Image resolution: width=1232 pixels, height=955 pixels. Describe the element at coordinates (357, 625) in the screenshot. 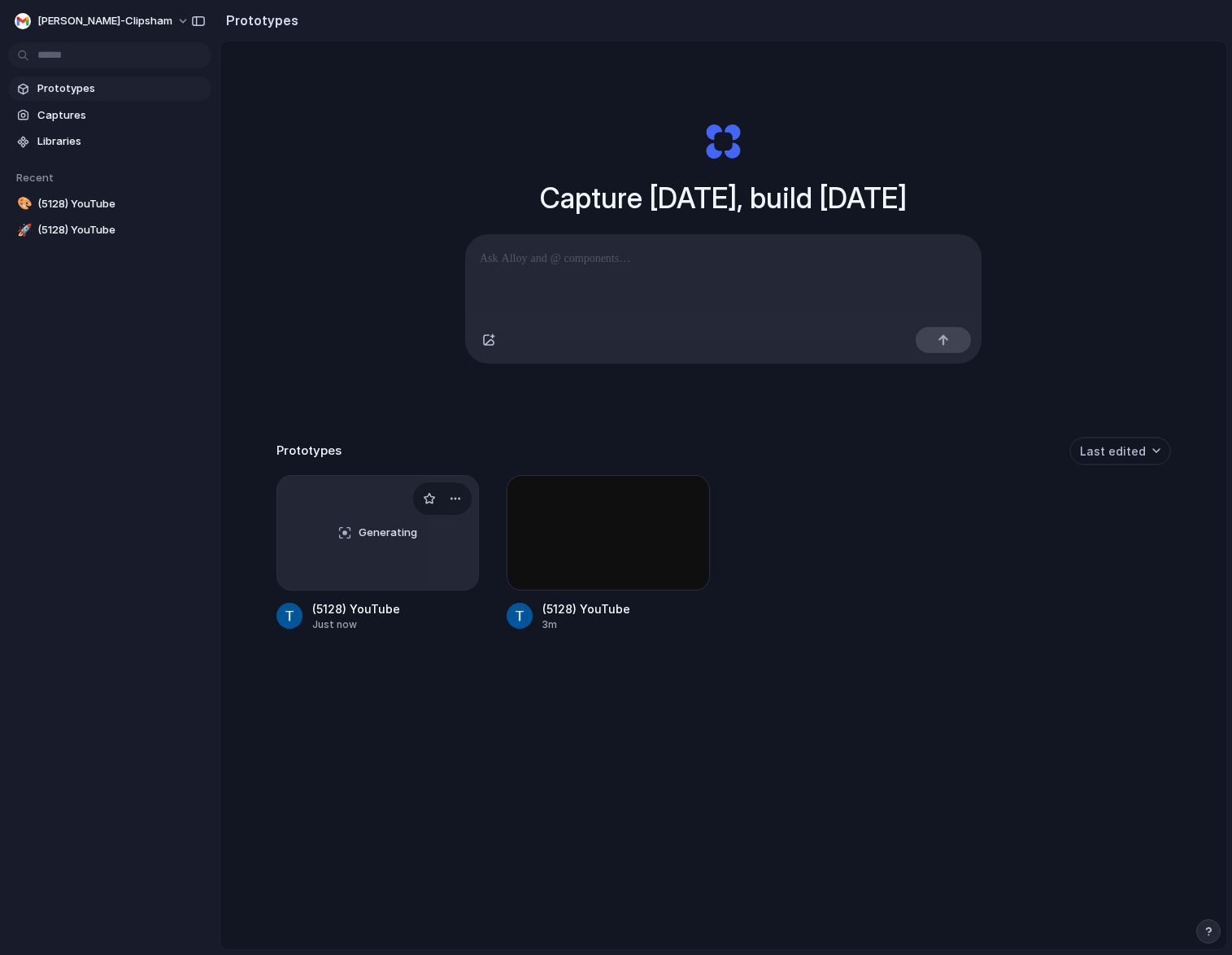

I see `div: Just now` at that location.